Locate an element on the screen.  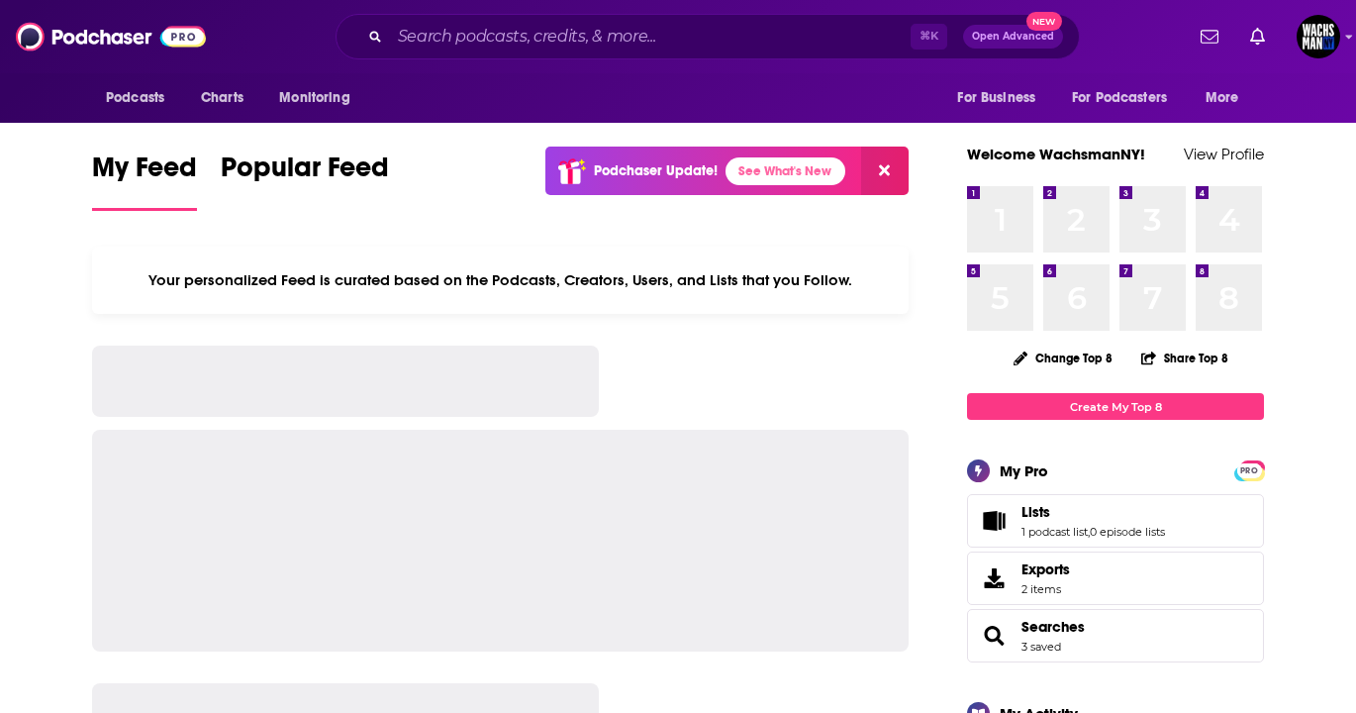
span: Popular Feed is located at coordinates (305, 173).